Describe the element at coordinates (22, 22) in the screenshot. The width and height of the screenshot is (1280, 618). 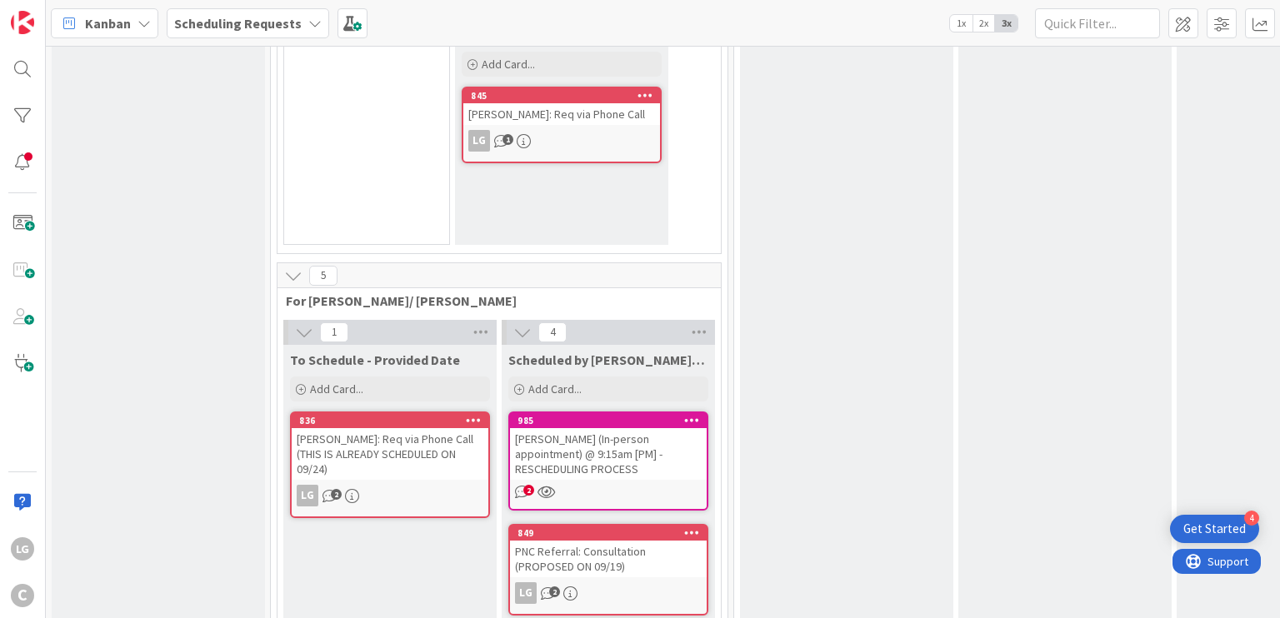
I see `img: Visit kanbanzone.com` at that location.